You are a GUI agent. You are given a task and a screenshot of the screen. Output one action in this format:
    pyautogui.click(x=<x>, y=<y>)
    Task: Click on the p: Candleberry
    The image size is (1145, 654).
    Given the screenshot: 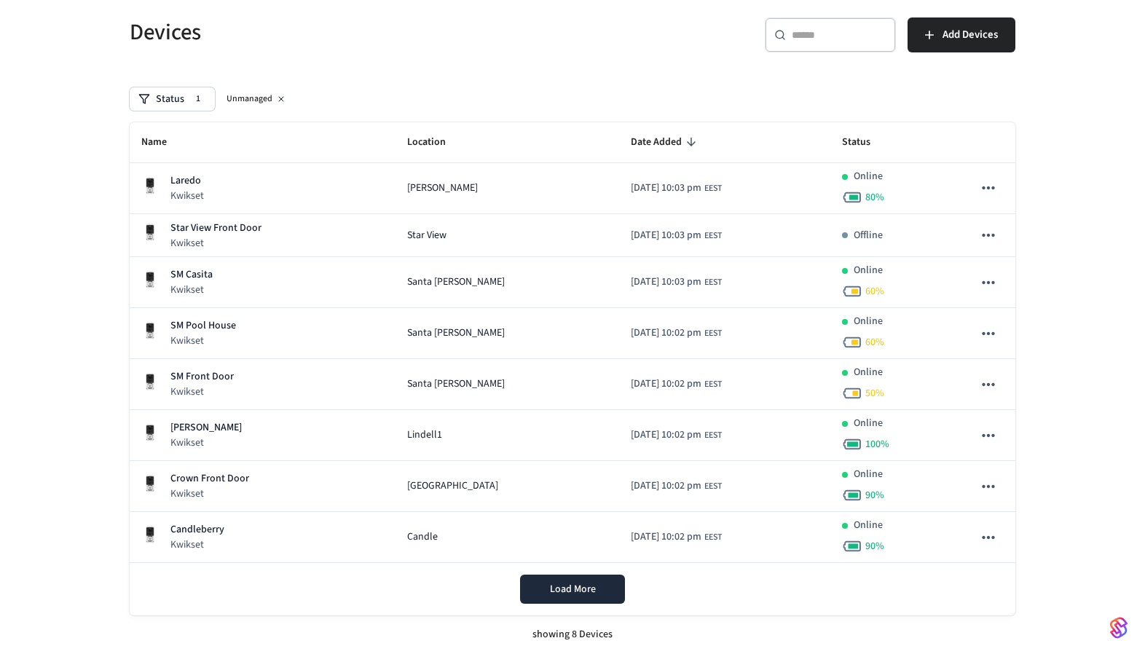 What is the action you would take?
    pyautogui.click(x=197, y=529)
    